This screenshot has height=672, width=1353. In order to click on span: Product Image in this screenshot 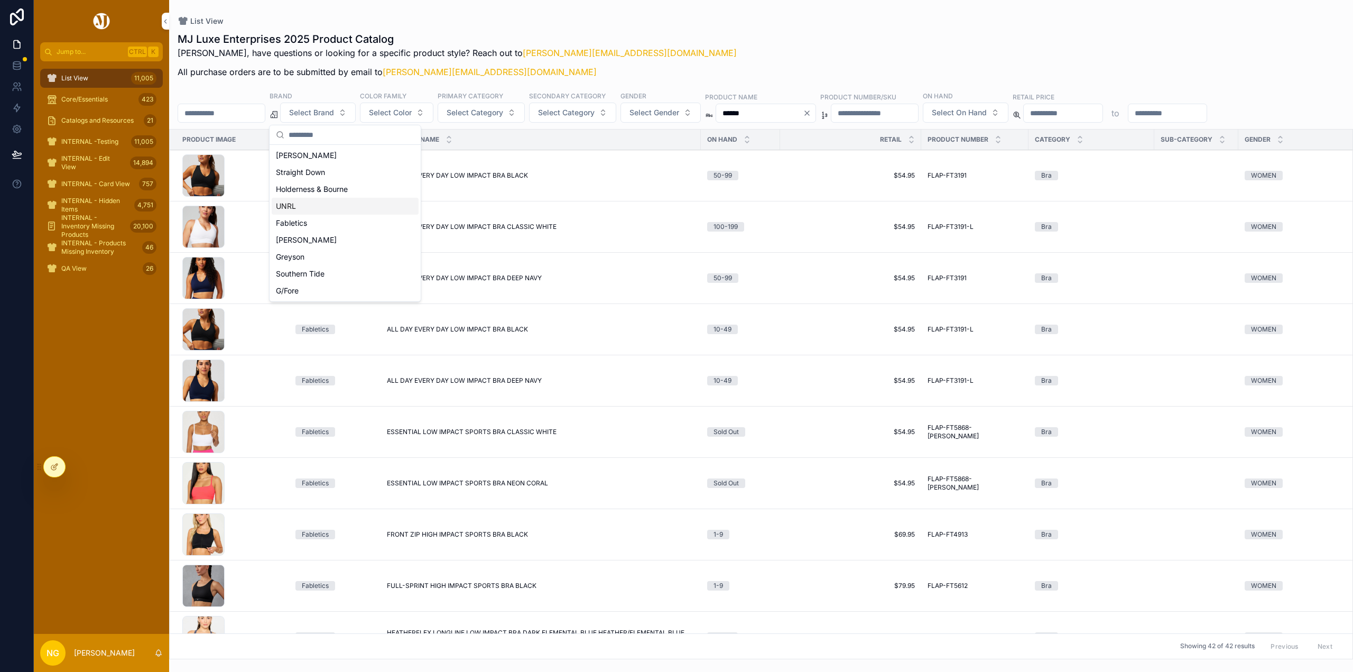, I will do `click(209, 140)`.